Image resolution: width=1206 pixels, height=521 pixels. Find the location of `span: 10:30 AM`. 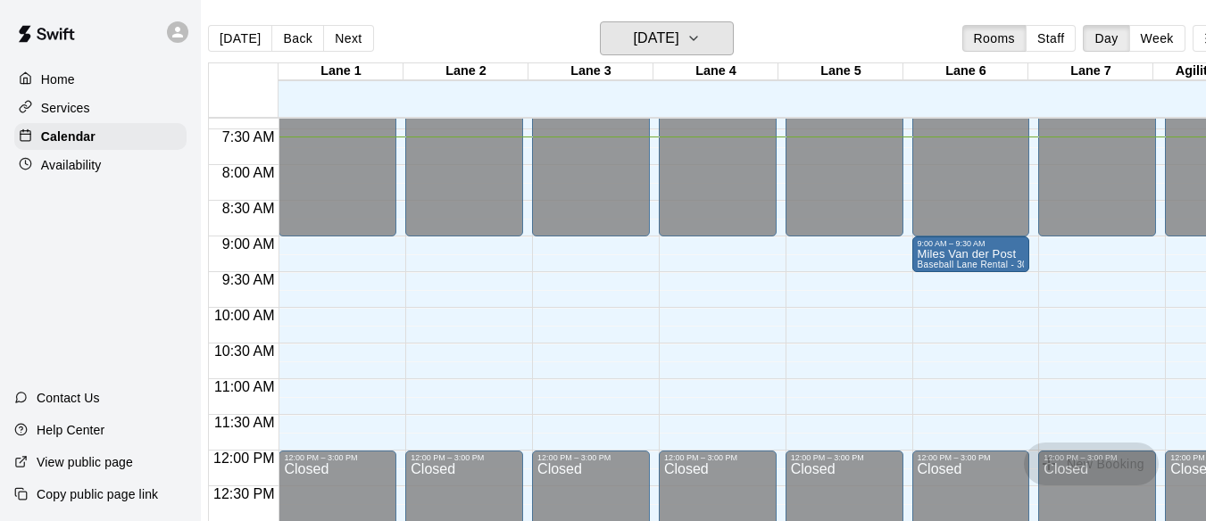

span: 10:30 AM is located at coordinates (245, 351).